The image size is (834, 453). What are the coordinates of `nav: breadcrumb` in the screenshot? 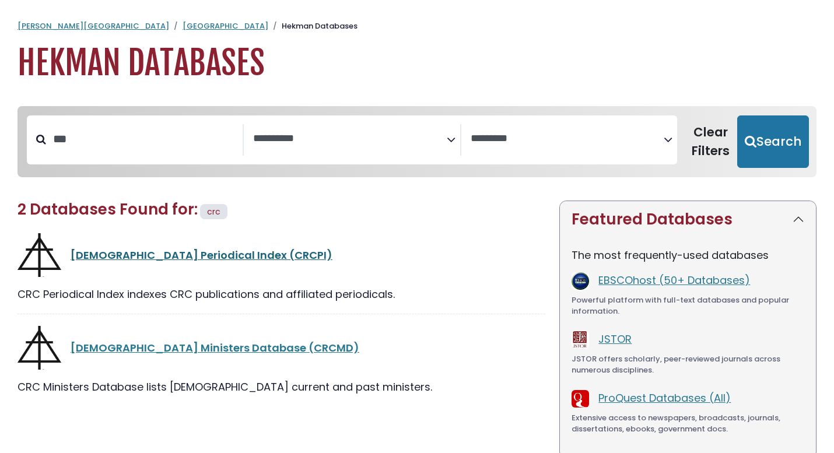 It's located at (417, 26).